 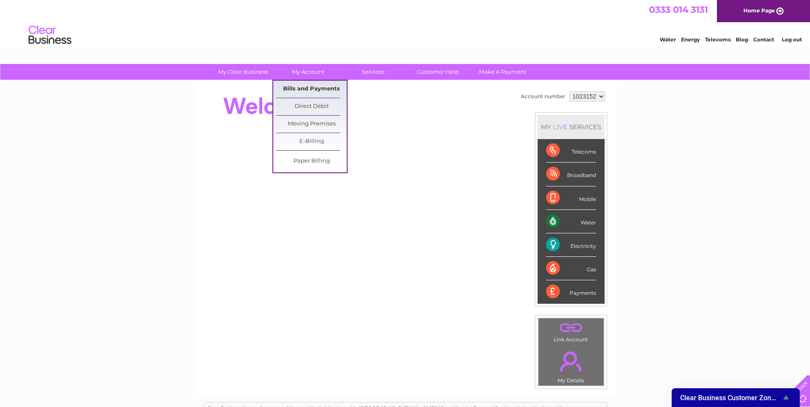 What do you see at coordinates (308, 72) in the screenshot?
I see `a: My Account` at bounding box center [308, 72].